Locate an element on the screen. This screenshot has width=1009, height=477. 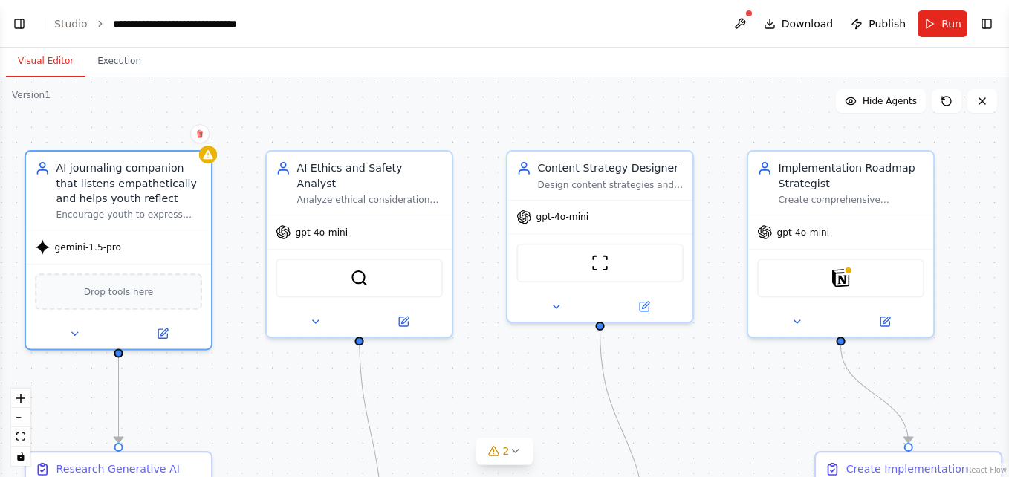
button: Publish is located at coordinates (878, 24).